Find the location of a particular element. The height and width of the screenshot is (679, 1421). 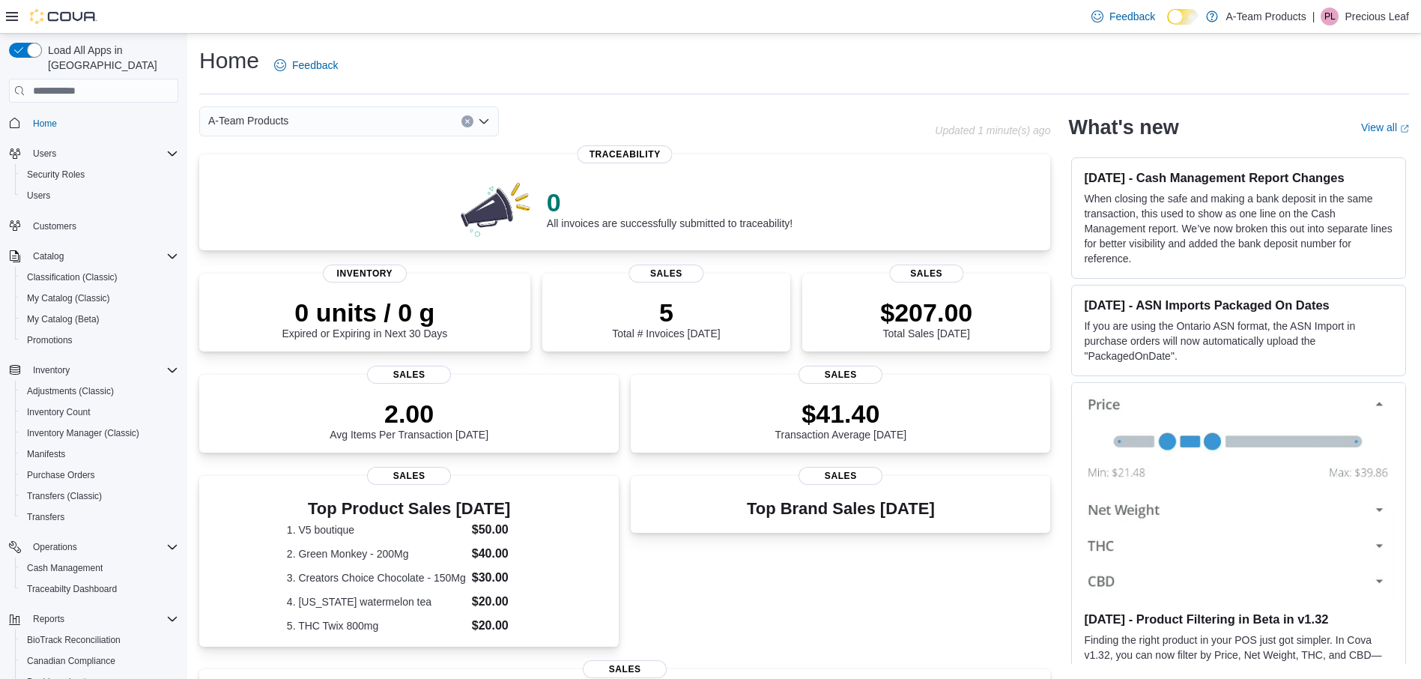

span: Feedback is located at coordinates (1132, 16).